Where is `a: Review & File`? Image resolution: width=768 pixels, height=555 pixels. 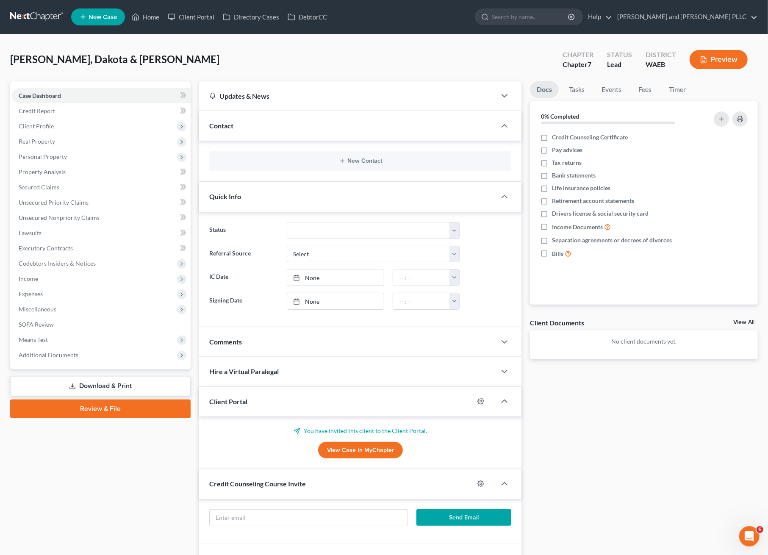 a: Review & File is located at coordinates (100, 409).